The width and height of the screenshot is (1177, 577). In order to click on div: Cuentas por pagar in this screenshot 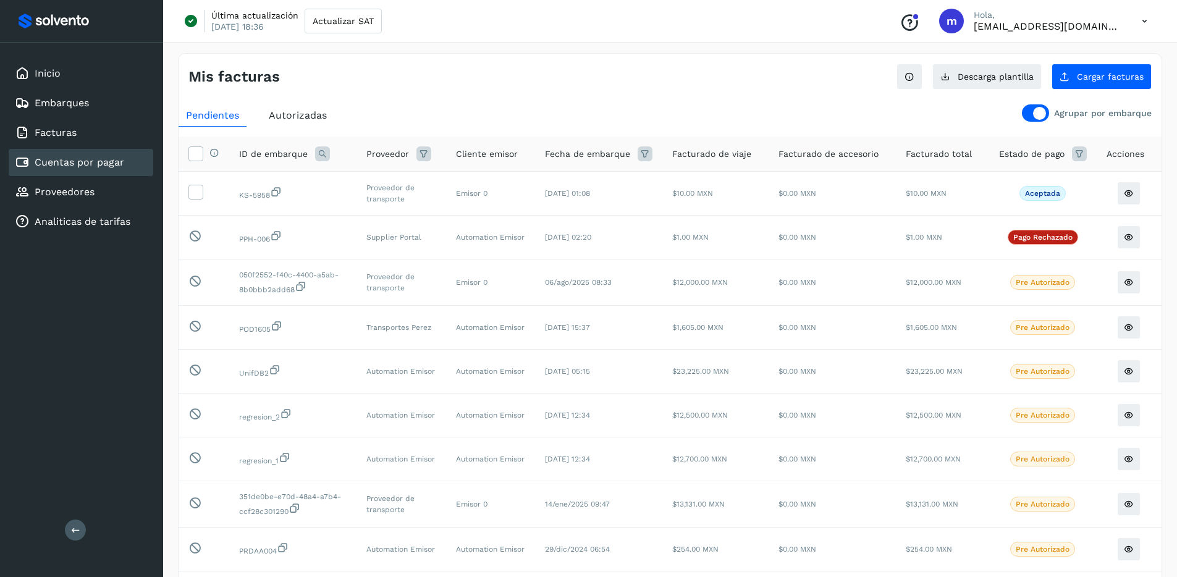, I will do `click(81, 162)`.